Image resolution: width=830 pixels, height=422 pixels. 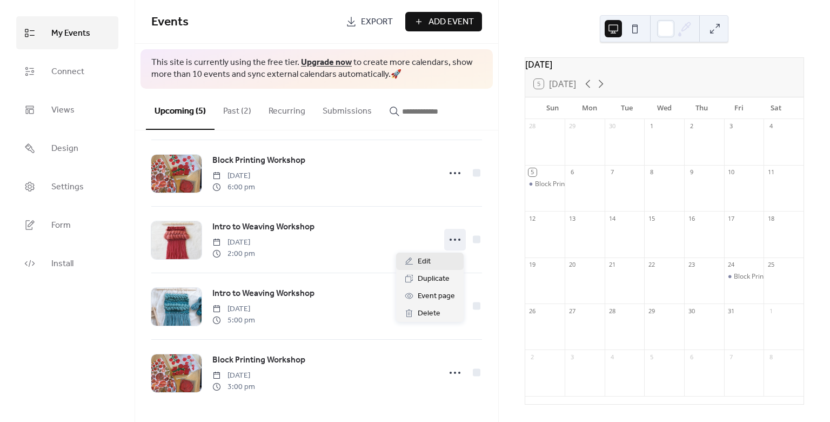 I want to click on div: 25, so click(x=771, y=264).